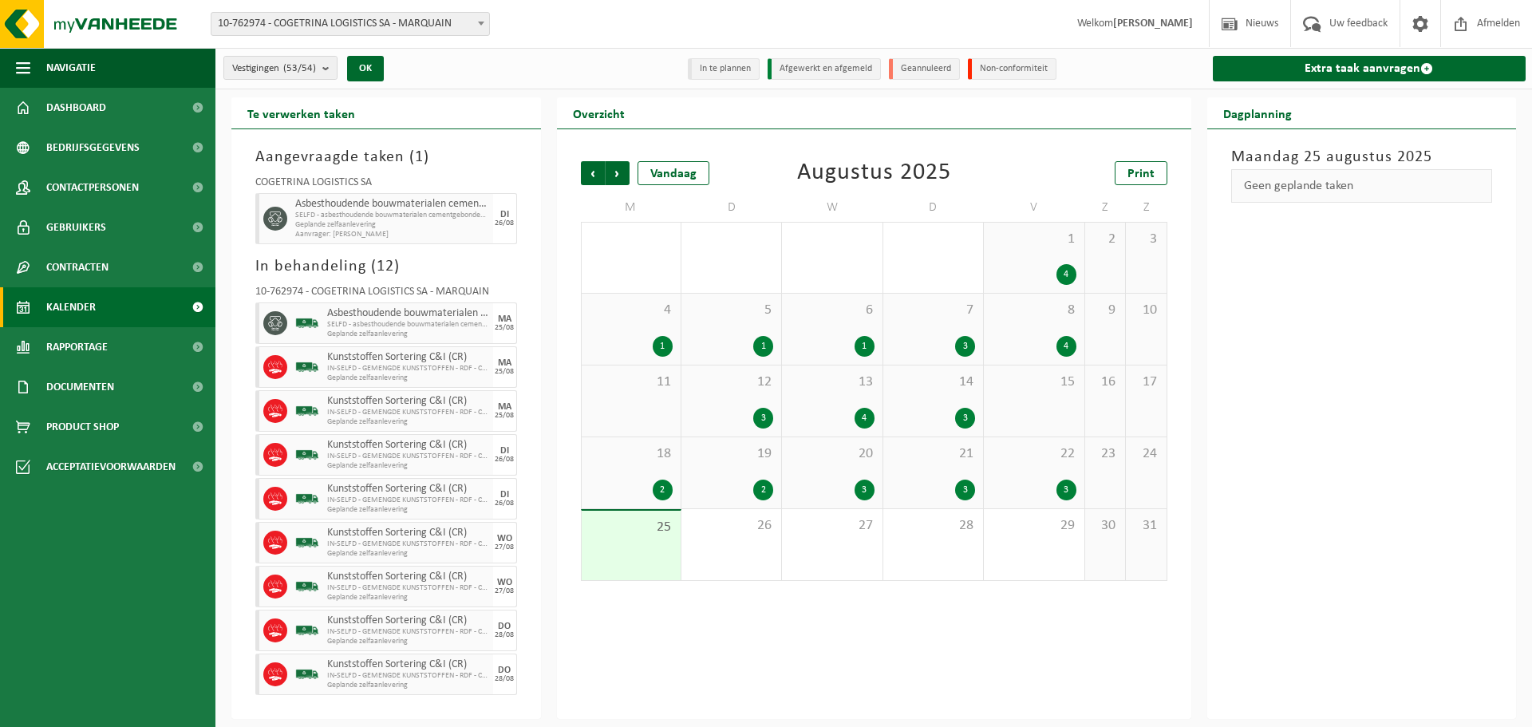  Describe the element at coordinates (933, 526) in the screenshot. I see `span: 28` at that location.